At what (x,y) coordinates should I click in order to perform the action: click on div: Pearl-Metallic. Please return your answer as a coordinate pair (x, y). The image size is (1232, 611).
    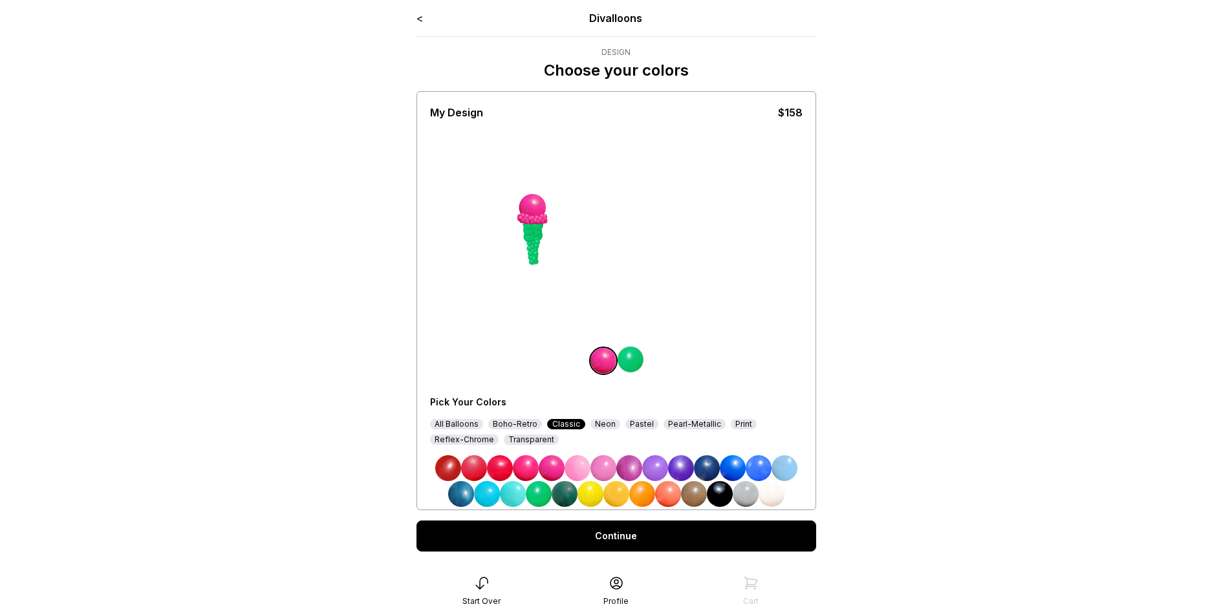
    Looking at the image, I should click on (694, 424).